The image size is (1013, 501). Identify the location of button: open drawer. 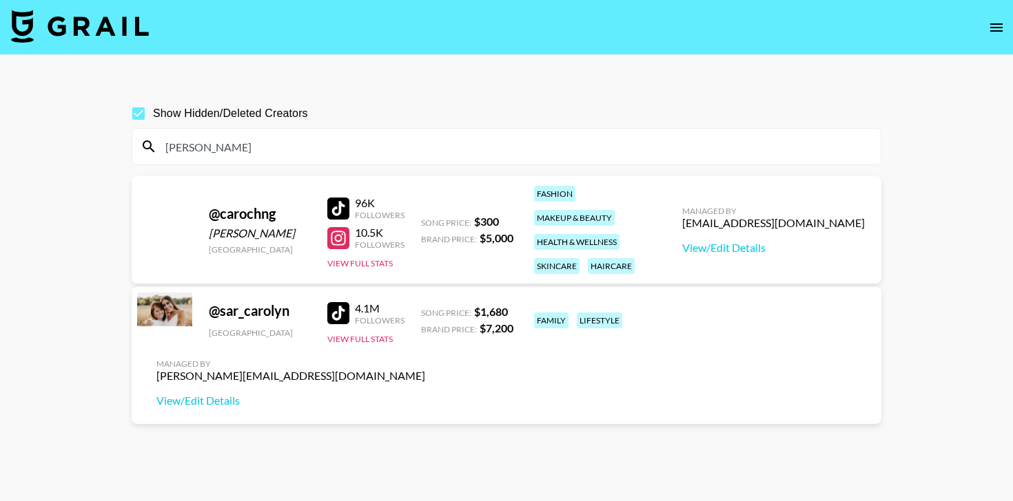
(996, 28).